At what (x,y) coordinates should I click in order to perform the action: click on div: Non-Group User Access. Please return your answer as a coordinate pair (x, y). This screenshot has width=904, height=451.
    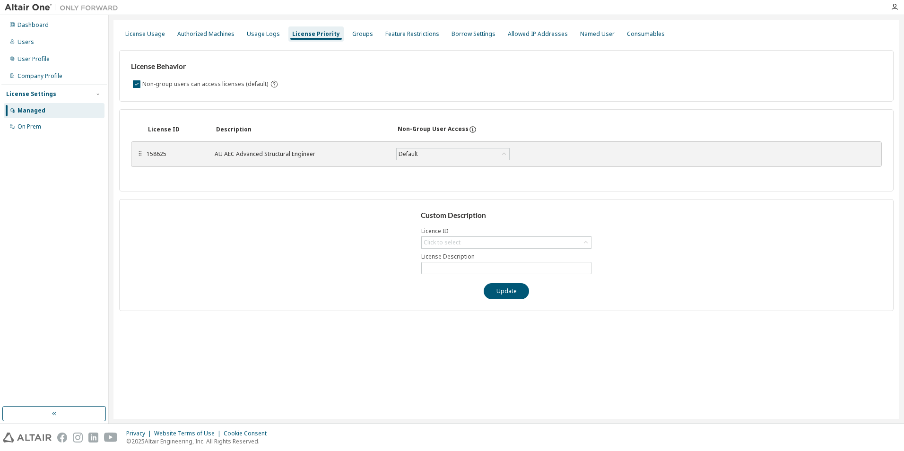
    Looking at the image, I should click on (433, 130).